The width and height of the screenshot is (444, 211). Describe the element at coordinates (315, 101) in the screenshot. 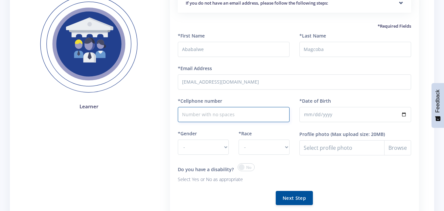

I see `label: *Date of Birth` at that location.